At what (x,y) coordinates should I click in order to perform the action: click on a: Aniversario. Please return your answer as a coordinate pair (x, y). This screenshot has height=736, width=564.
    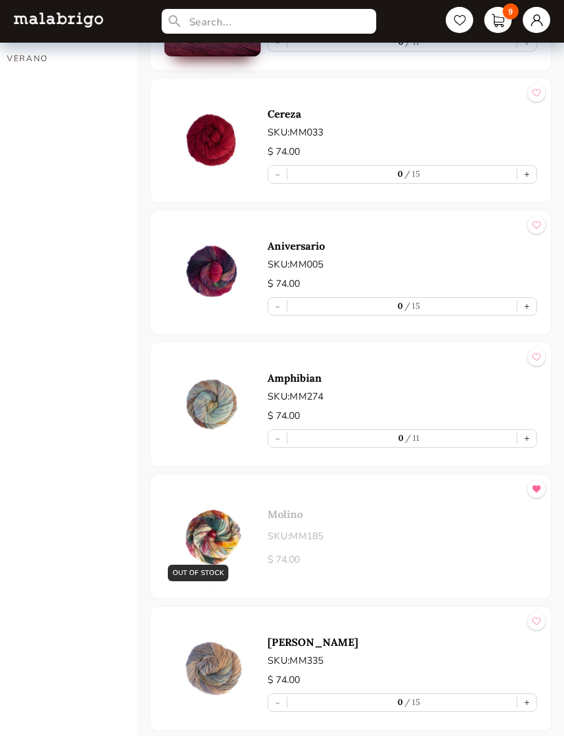
    Looking at the image, I should click on (402, 245).